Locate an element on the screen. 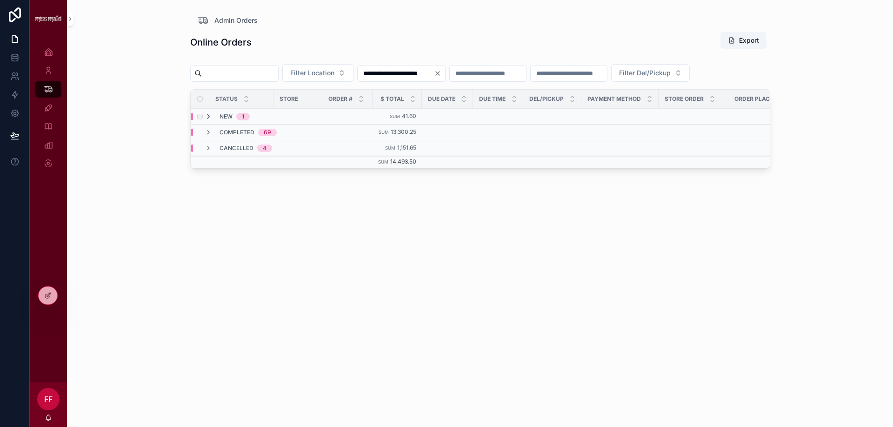 Image resolution: width=893 pixels, height=427 pixels. div: 4 is located at coordinates (265, 148).